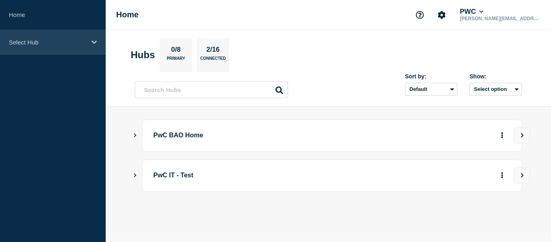  Describe the element at coordinates (176, 51) in the screenshot. I see `p: 0/8` at that location.